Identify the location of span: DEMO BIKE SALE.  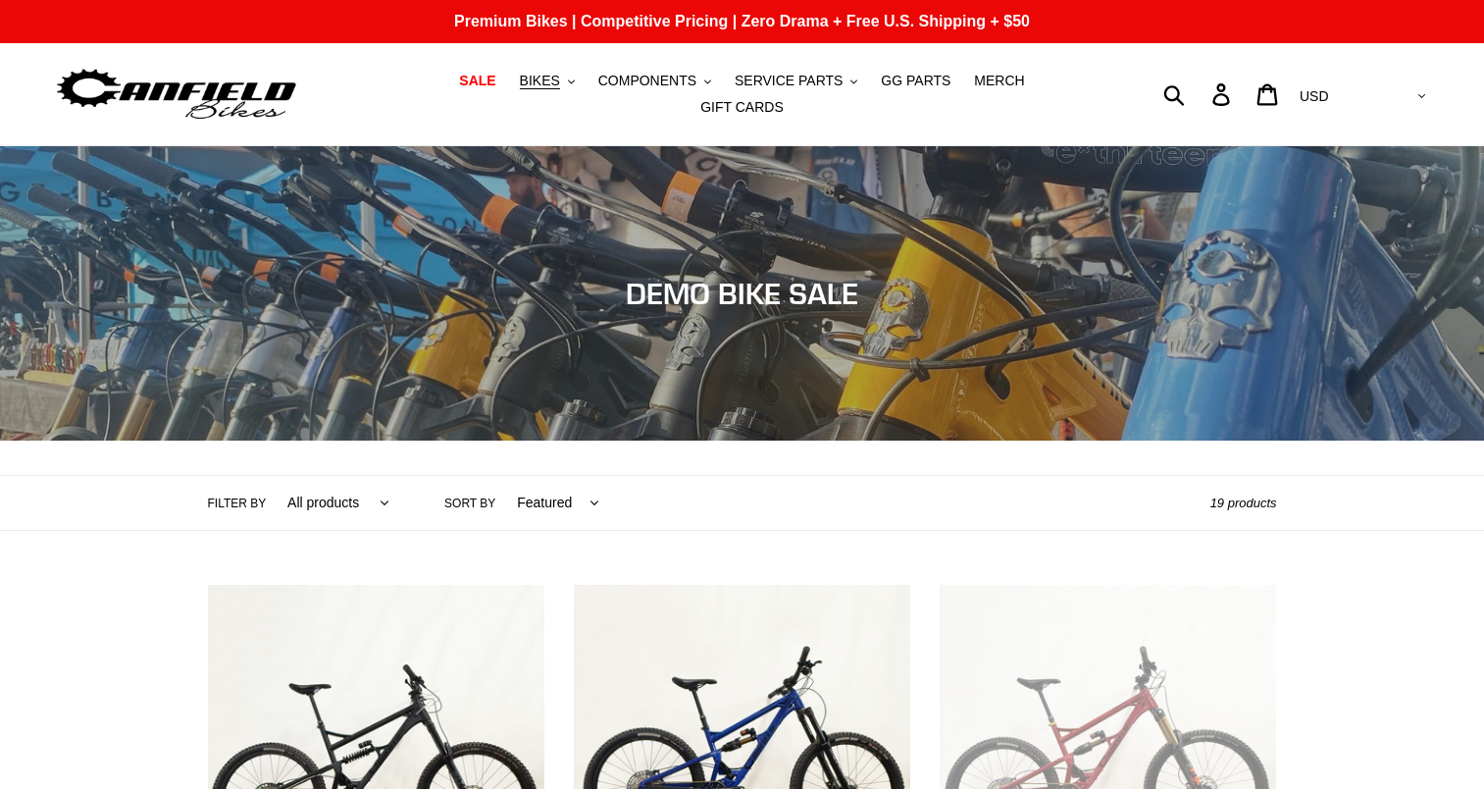
(742, 293).